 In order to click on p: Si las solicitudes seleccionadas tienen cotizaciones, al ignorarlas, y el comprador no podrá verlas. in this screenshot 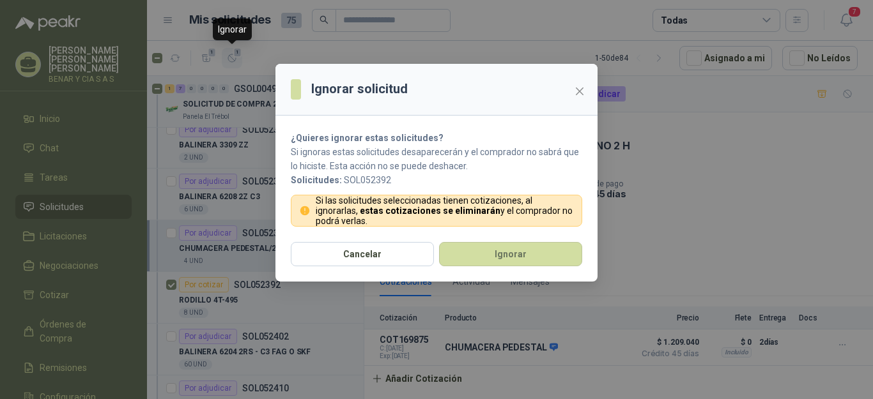, I will do `click(445, 211)`.